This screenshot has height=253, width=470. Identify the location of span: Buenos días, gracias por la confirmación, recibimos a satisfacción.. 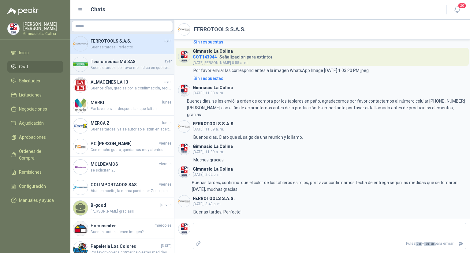
(131, 88).